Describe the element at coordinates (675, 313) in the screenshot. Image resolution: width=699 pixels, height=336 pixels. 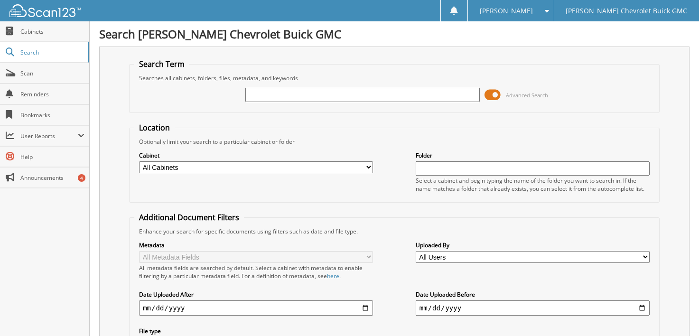
I see `div: Chat Widget` at that location.